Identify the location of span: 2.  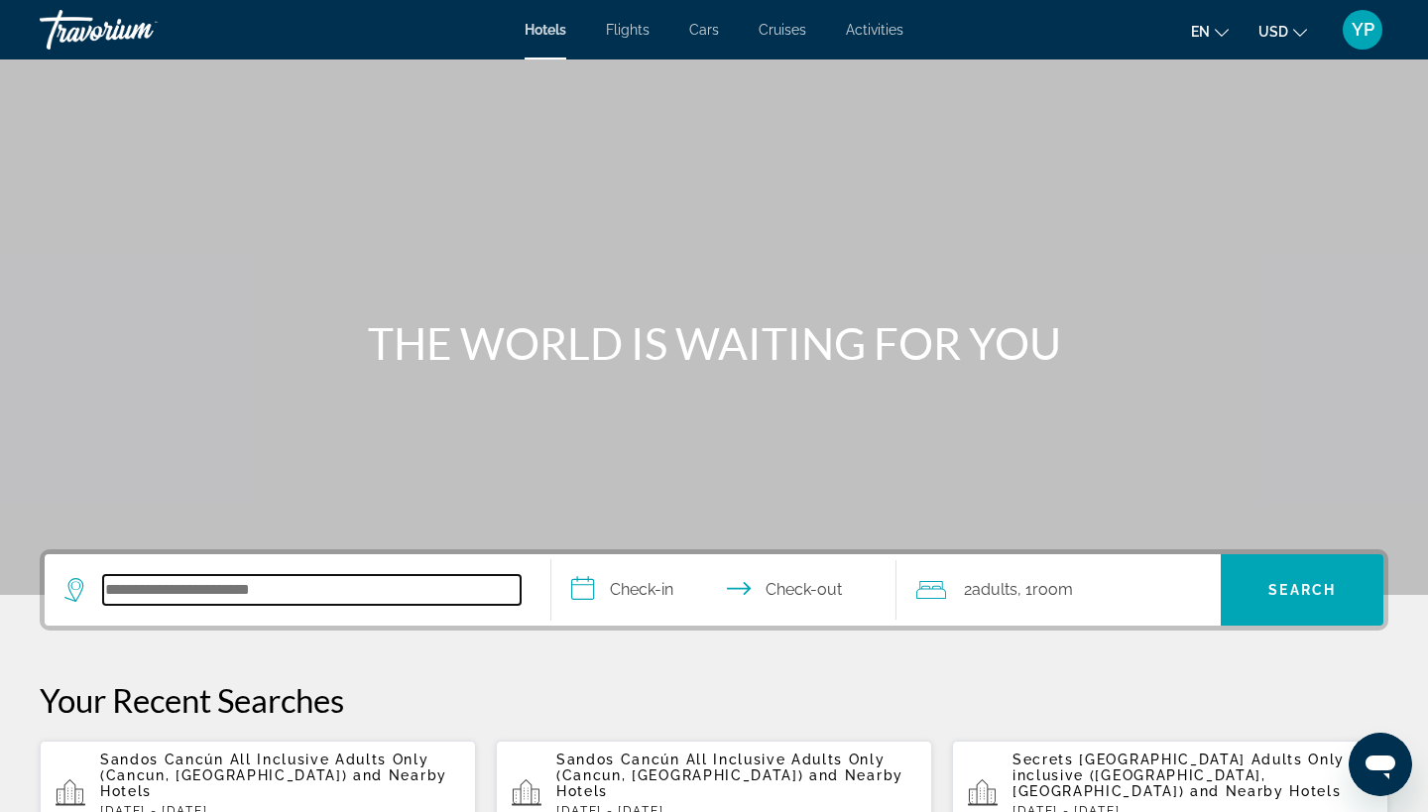
(990, 590).